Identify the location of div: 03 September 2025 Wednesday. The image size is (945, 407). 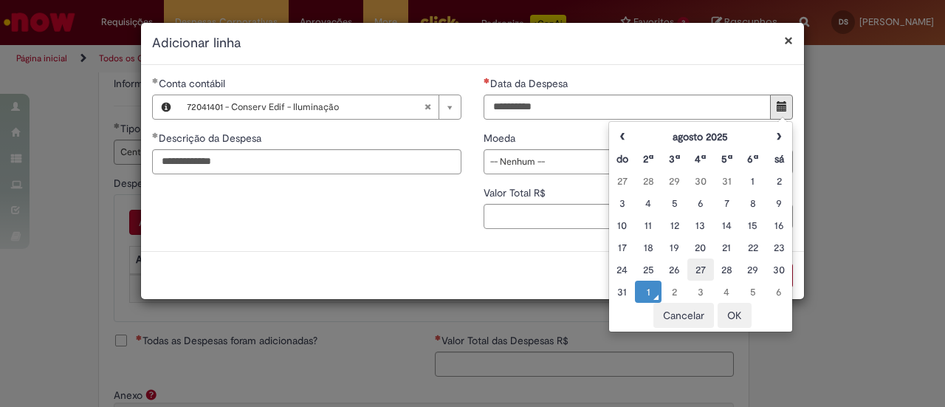
(621, 203).